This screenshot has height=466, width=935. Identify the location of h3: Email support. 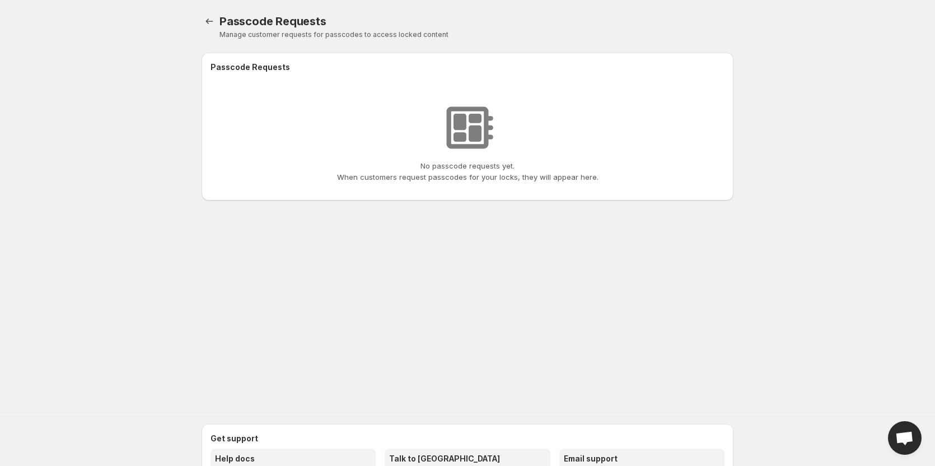
(642, 459).